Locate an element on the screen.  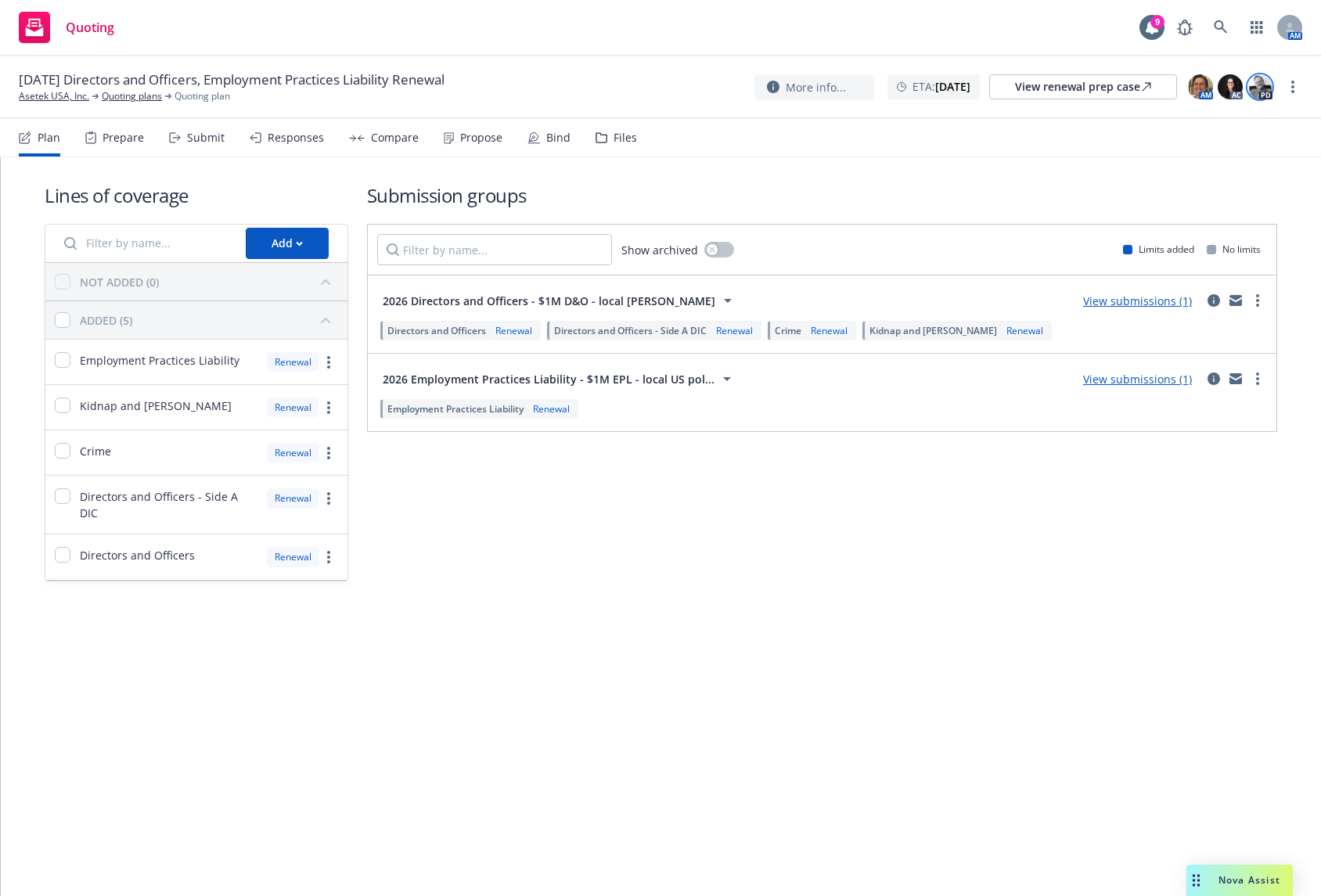
button: More info... is located at coordinates (814, 87).